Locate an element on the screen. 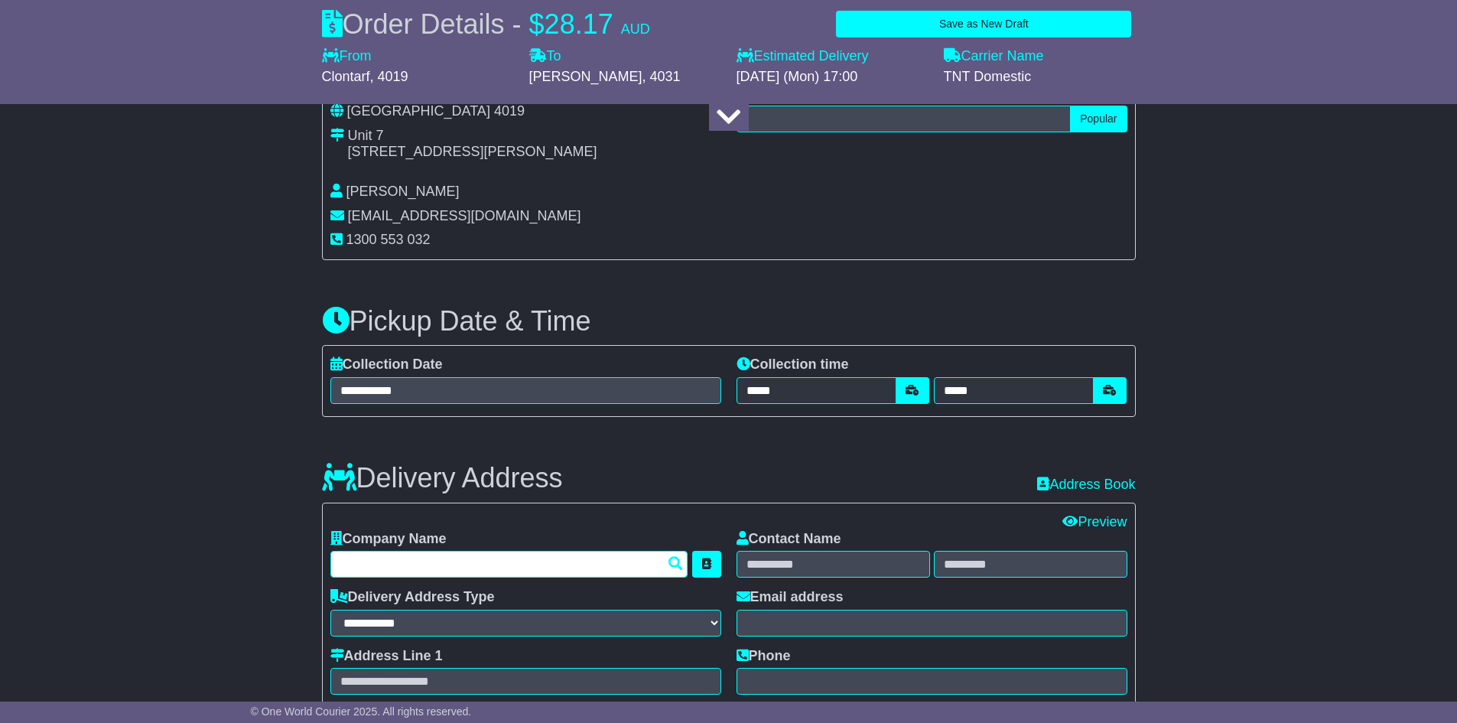 The height and width of the screenshot is (723, 1457). div: TNT Domestic is located at coordinates (1039, 77).